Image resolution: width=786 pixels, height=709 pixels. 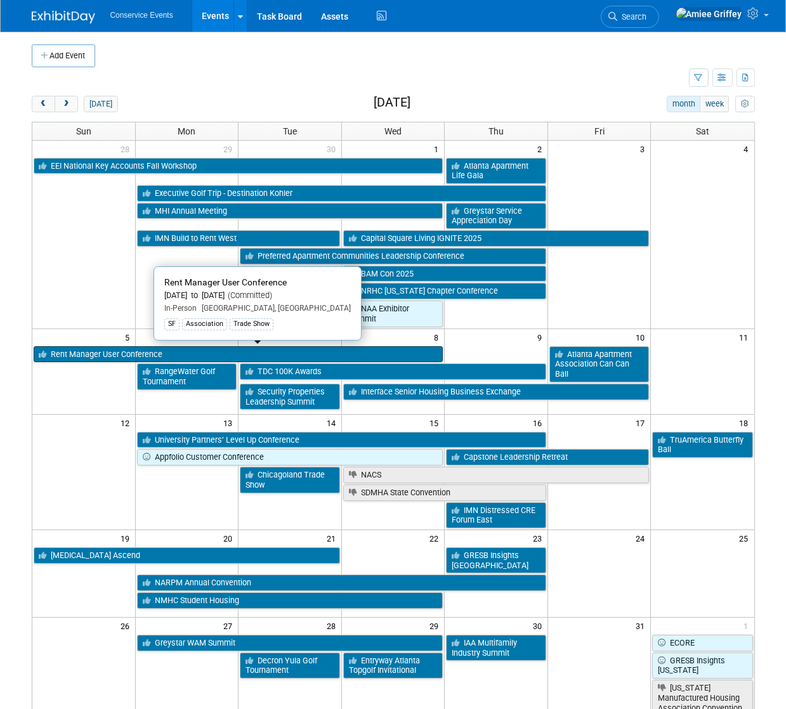 What do you see at coordinates (709, 14) in the screenshot?
I see `img: Amiee Griffey` at bounding box center [709, 14].